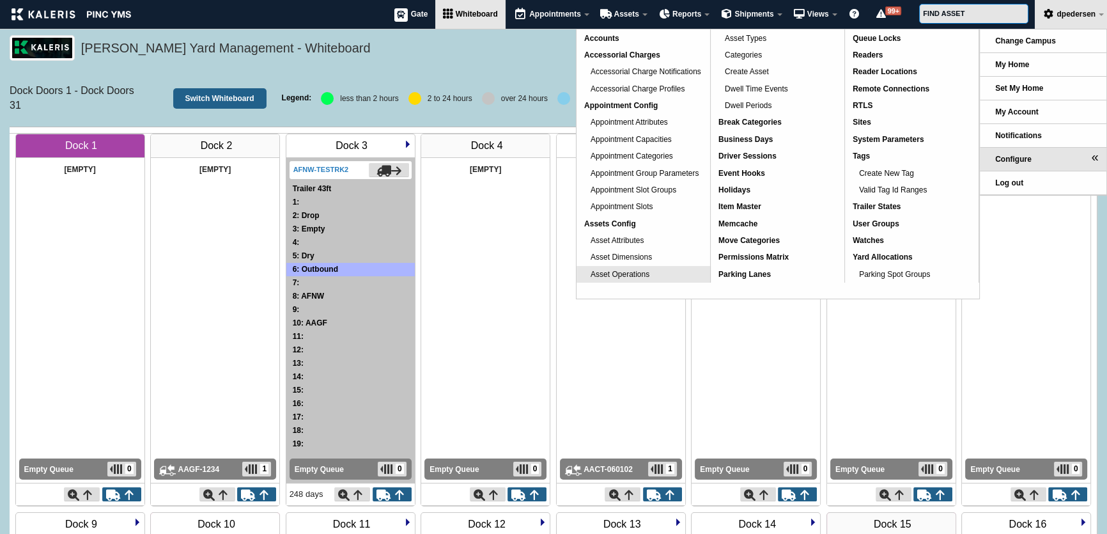 This screenshot has height=534, width=1107. What do you see at coordinates (1019, 88) in the screenshot?
I see `span: Set My Home` at bounding box center [1019, 88].